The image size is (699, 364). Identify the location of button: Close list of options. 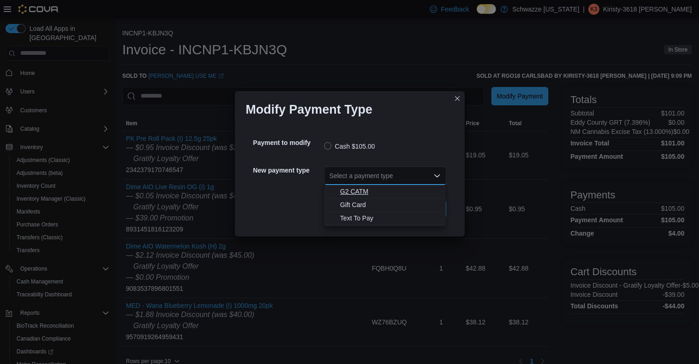
(437, 176).